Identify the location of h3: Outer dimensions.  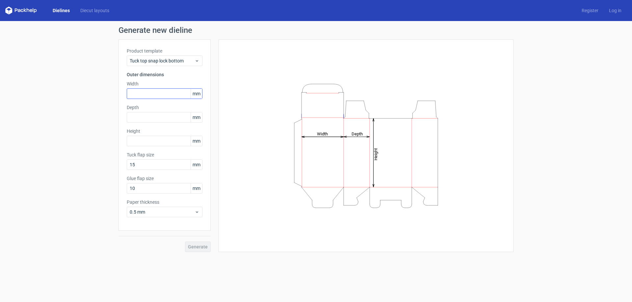
(165, 75).